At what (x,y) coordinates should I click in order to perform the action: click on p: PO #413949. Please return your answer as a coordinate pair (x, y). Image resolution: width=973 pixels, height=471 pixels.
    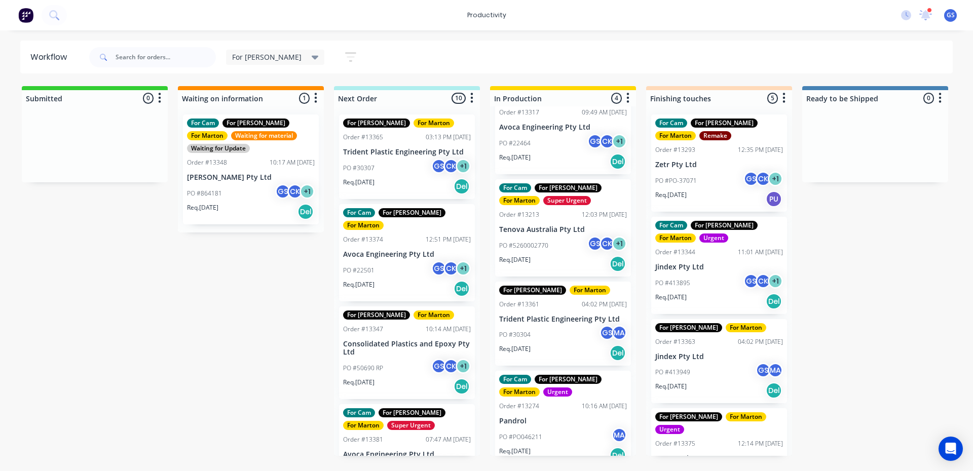
    Looking at the image, I should click on (673, 373).